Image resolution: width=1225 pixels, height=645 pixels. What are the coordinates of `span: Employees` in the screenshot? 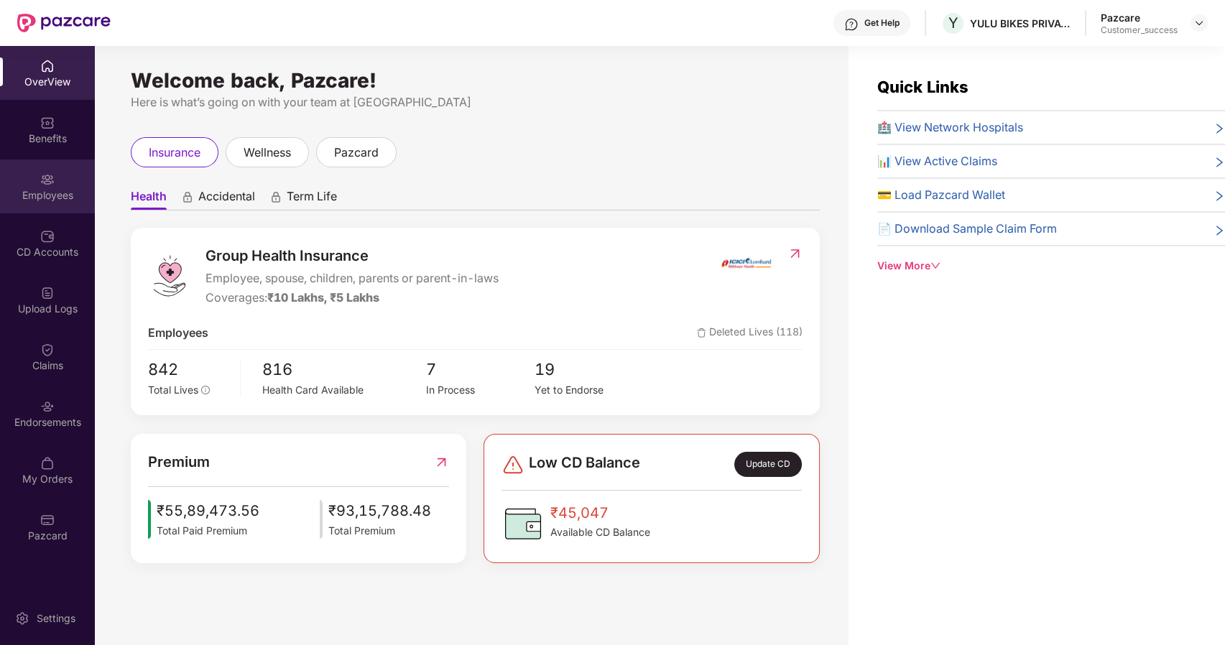 It's located at (178, 333).